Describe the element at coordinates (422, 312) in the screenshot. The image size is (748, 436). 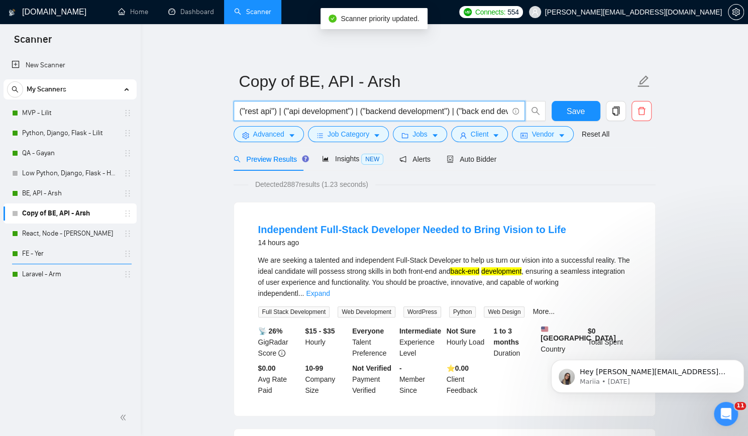
I see `span: WordPress` at that location.